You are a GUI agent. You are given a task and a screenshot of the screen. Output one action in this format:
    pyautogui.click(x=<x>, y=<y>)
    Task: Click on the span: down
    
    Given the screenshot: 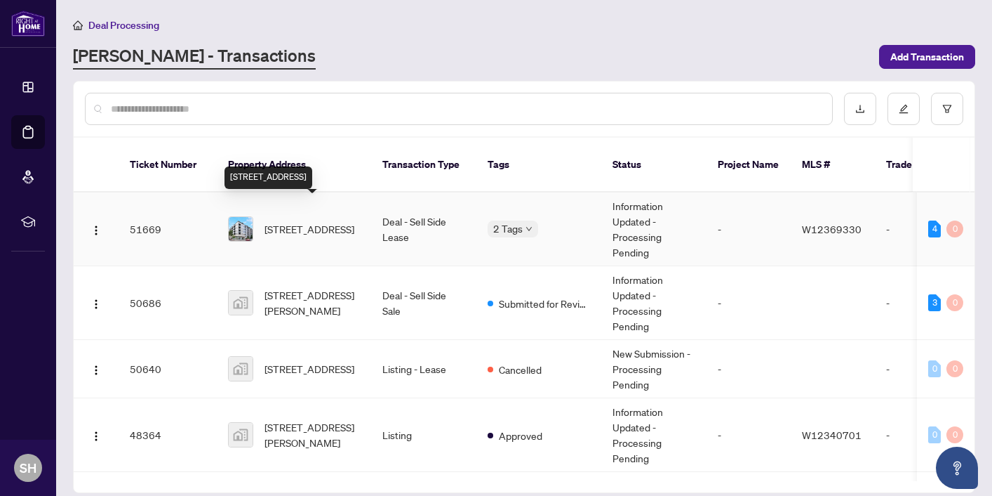 What is the action you would take?
    pyautogui.click(x=529, y=229)
    